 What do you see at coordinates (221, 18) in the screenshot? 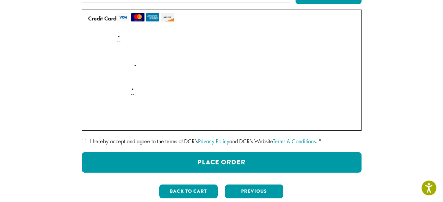
I see `label: Credit Card` at bounding box center [221, 18].